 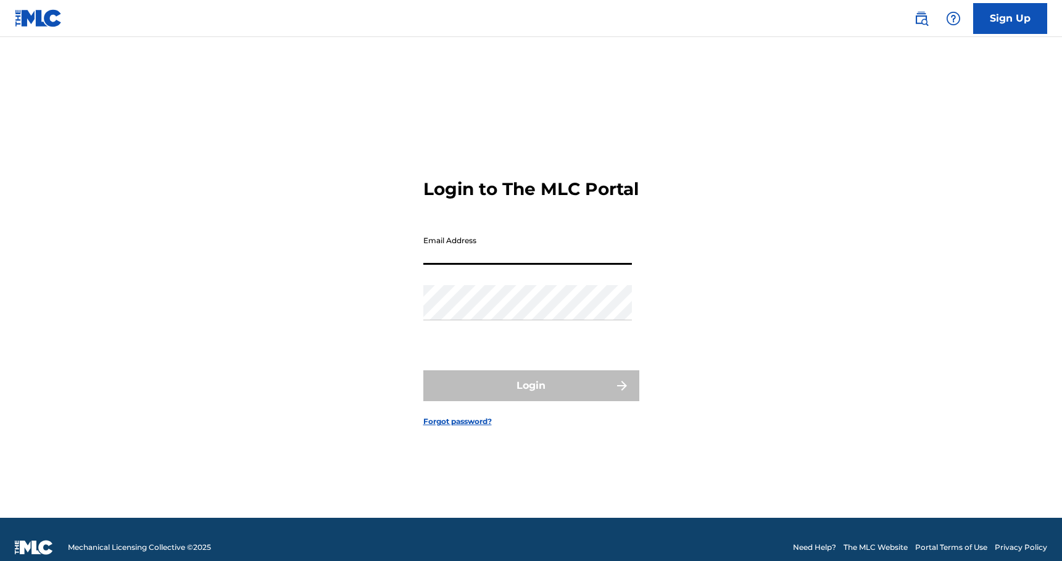 I want to click on a: Public Search, so click(x=921, y=19).